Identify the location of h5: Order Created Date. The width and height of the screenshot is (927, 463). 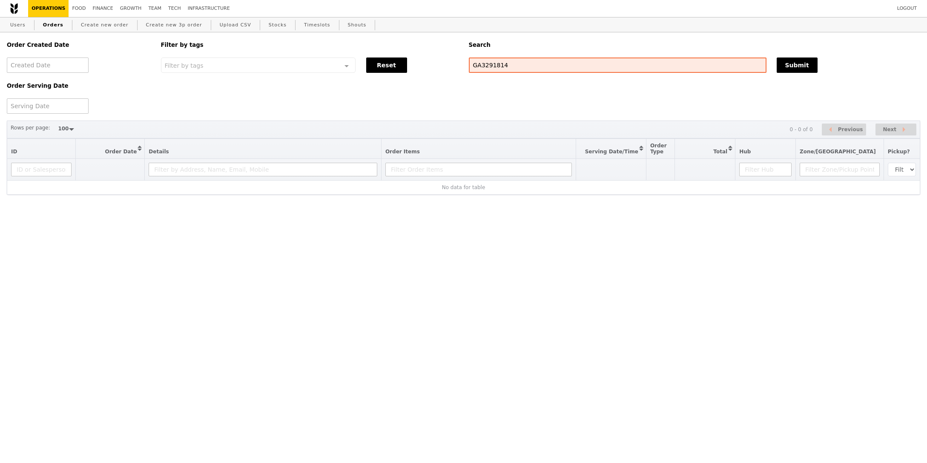
(79, 45).